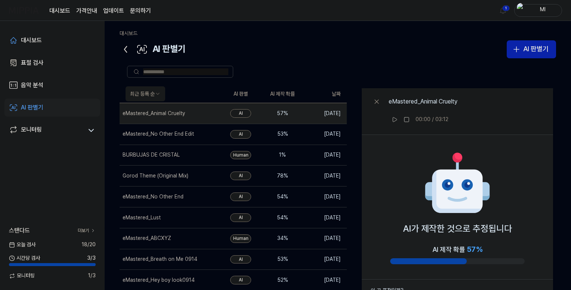  I want to click on div: eMastered_No Other End, so click(153, 197).